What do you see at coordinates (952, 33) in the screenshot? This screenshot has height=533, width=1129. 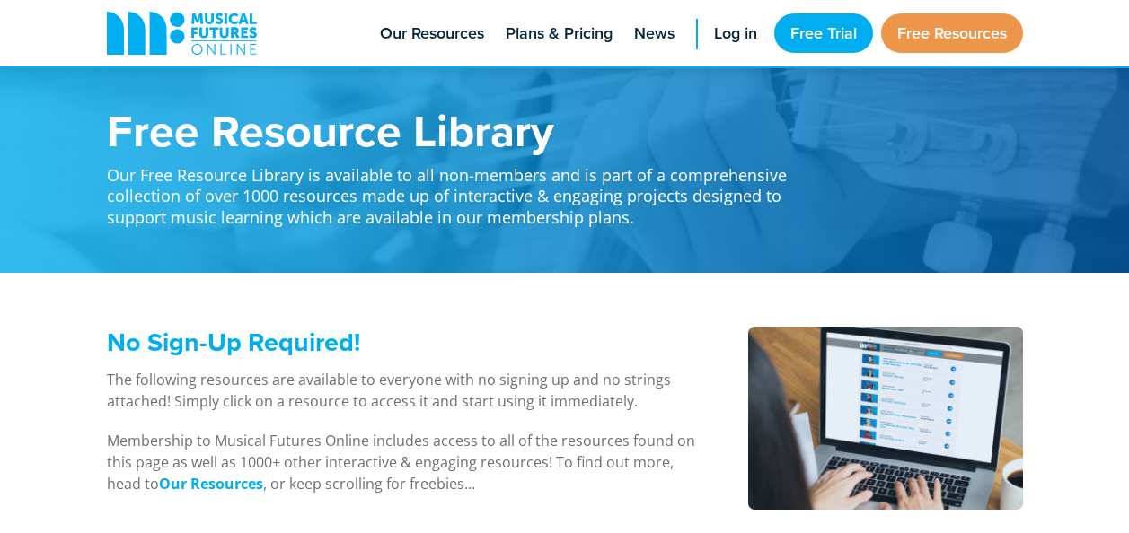 I see `a: Free Resources` at bounding box center [952, 33].